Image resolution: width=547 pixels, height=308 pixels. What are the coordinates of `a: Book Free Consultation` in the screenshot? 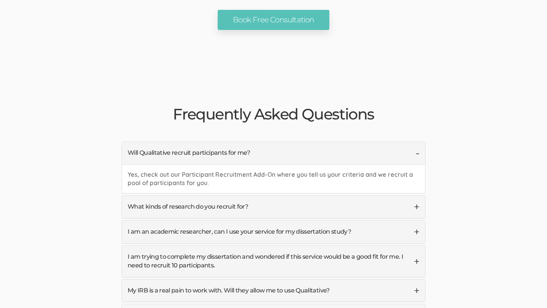 It's located at (273, 20).